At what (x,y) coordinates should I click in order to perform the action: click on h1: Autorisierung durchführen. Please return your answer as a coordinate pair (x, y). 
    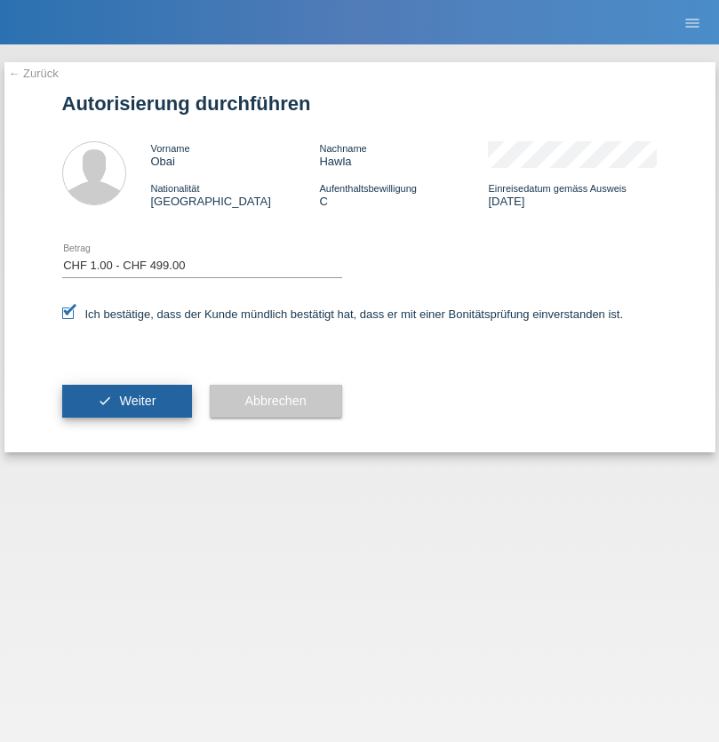
    Looking at the image, I should click on (360, 103).